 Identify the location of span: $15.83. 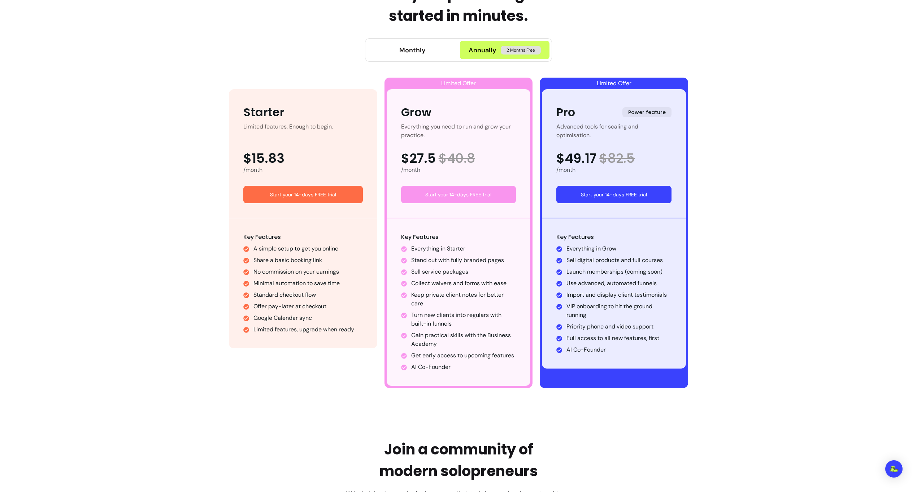
(264, 158).